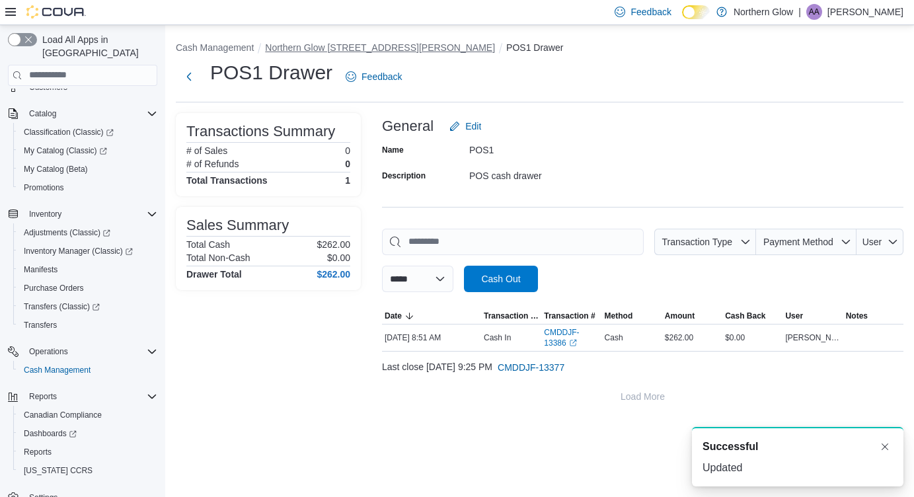 The width and height of the screenshot is (914, 497). What do you see at coordinates (558, 173) in the screenshot?
I see `div: POS cash drawer` at bounding box center [558, 173].